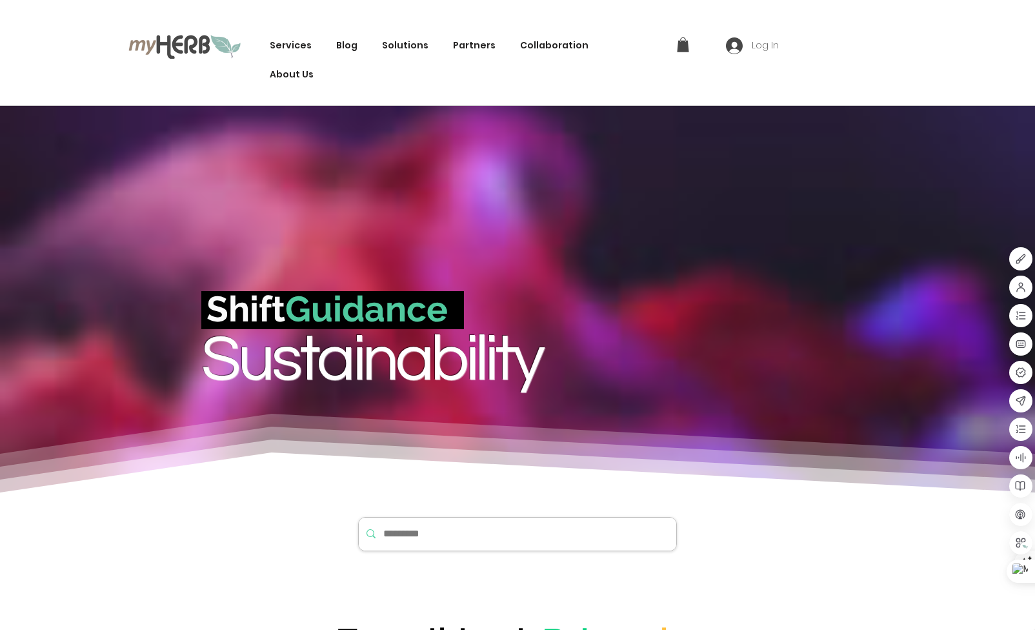 Image resolution: width=1035 pixels, height=630 pixels. Describe the element at coordinates (463, 60) in the screenshot. I see `nav: Site` at that location.